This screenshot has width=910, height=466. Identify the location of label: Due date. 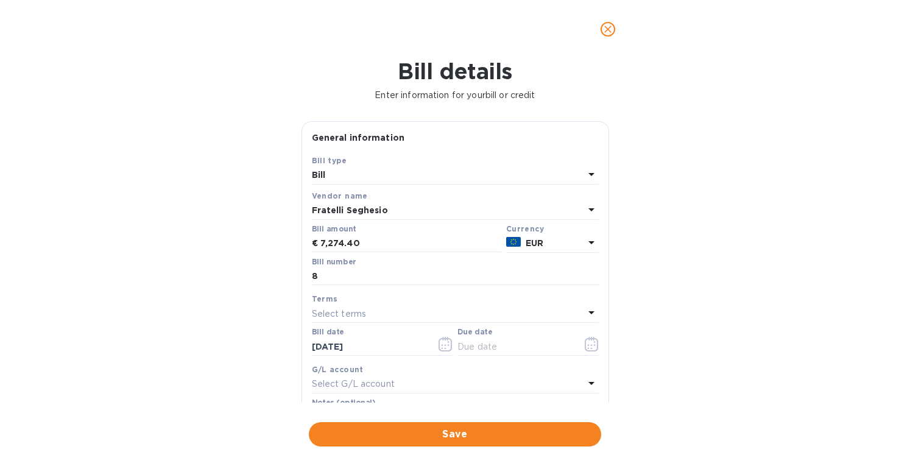
(474, 332).